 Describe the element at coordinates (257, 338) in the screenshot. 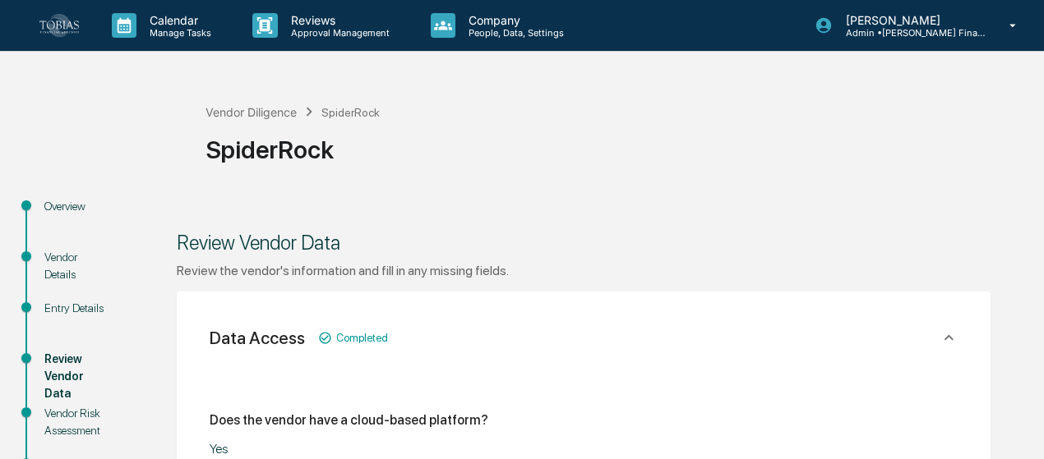

I see `div: Data Access` at that location.